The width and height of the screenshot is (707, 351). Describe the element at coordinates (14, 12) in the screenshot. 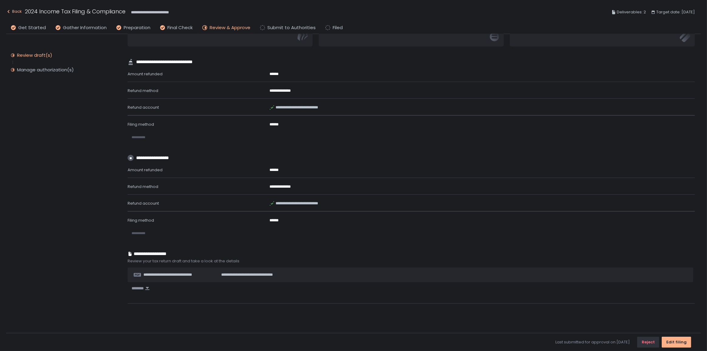

I see `button: Back` at that location.